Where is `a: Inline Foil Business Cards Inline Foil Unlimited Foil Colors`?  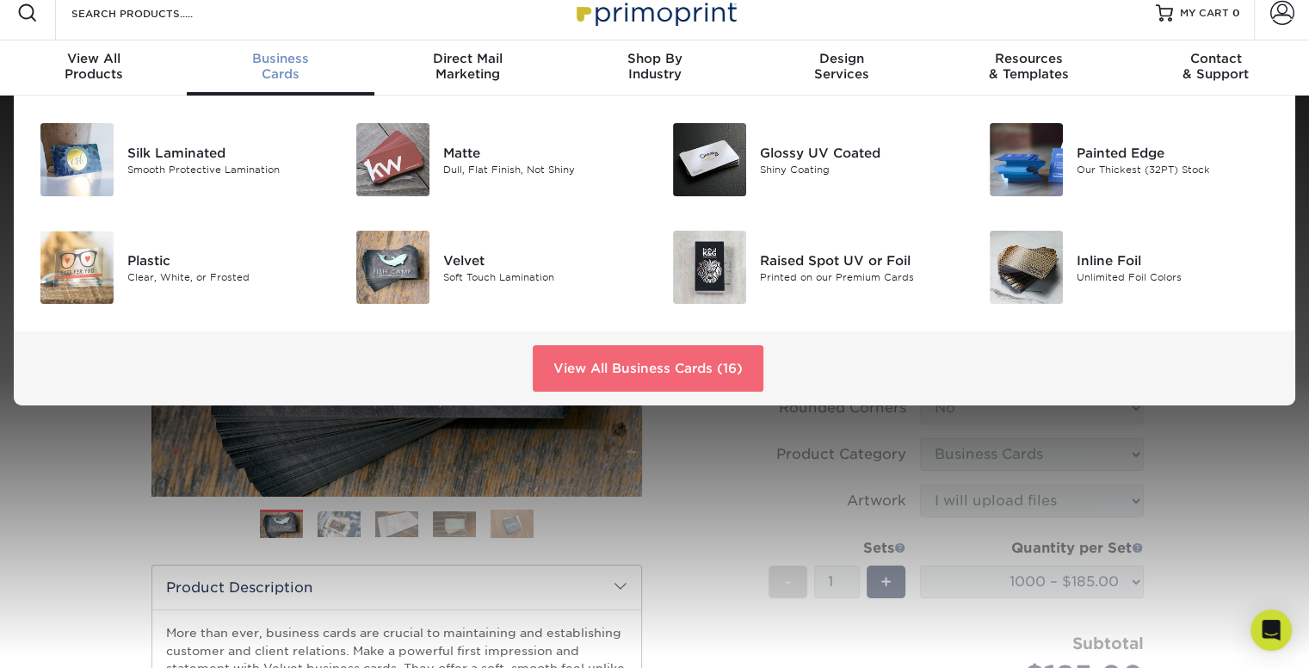
a: Inline Foil Business Cards Inline Foil Unlimited Foil Colors is located at coordinates (1129, 267).